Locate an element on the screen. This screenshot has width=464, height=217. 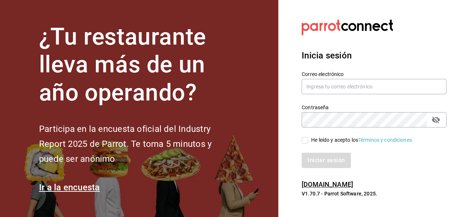
h1: ¿Tu restaurante lleva más de un año operando? is located at coordinates (138, 65).